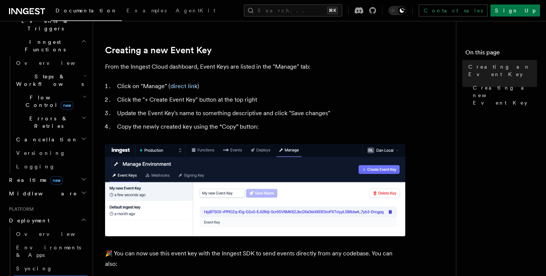 The width and height of the screenshot is (546, 276). Describe the element at coordinates (515, 11) in the screenshot. I see `a: Sign Up` at that location.